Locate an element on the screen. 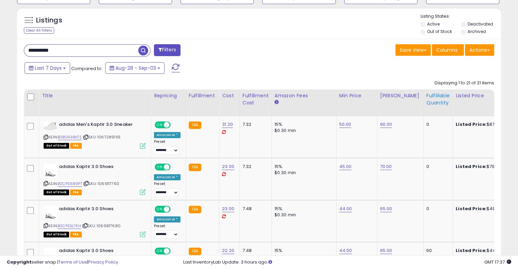 The height and width of the screenshot is (269, 518). div: Clear All Filters is located at coordinates (39, 30).